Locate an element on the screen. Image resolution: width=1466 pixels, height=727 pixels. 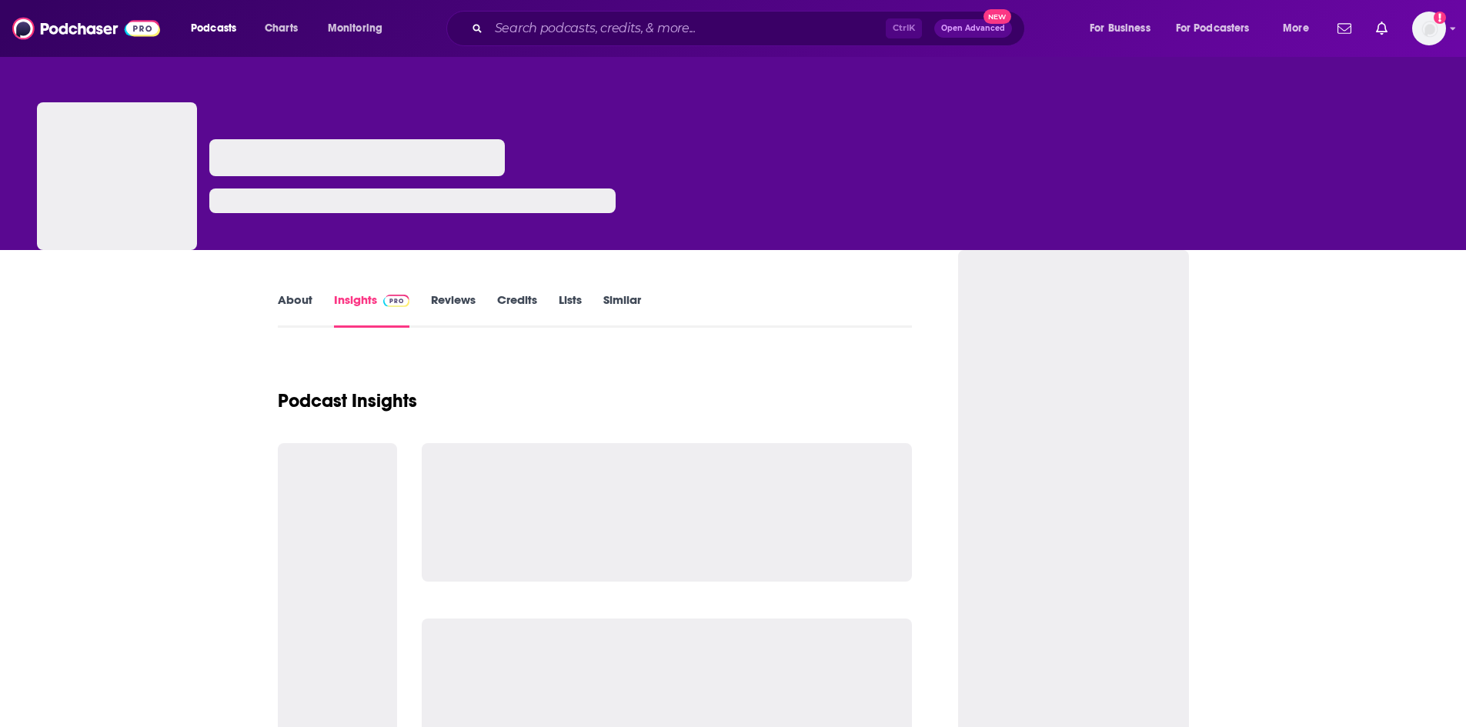
div: Search podcasts, credits, & more... is located at coordinates (750, 28).